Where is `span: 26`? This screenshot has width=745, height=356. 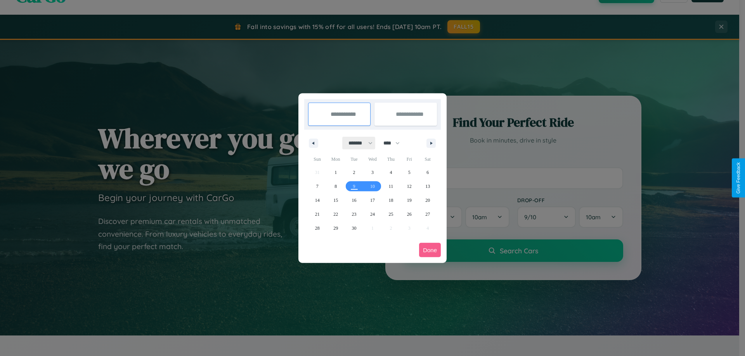 span: 26 is located at coordinates (409, 214).